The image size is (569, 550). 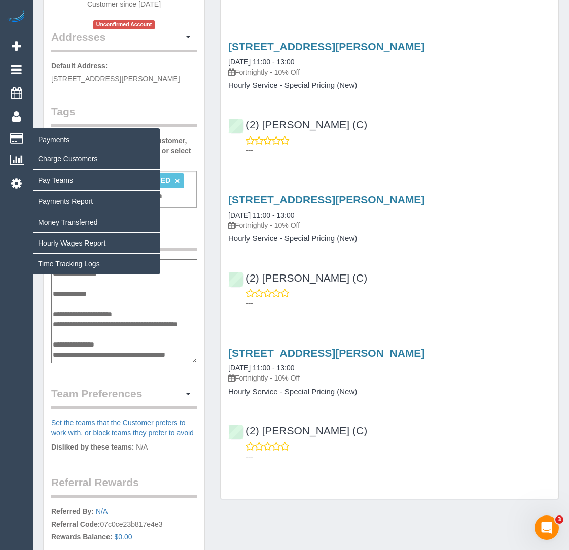 I want to click on legend: Tags, so click(x=124, y=115).